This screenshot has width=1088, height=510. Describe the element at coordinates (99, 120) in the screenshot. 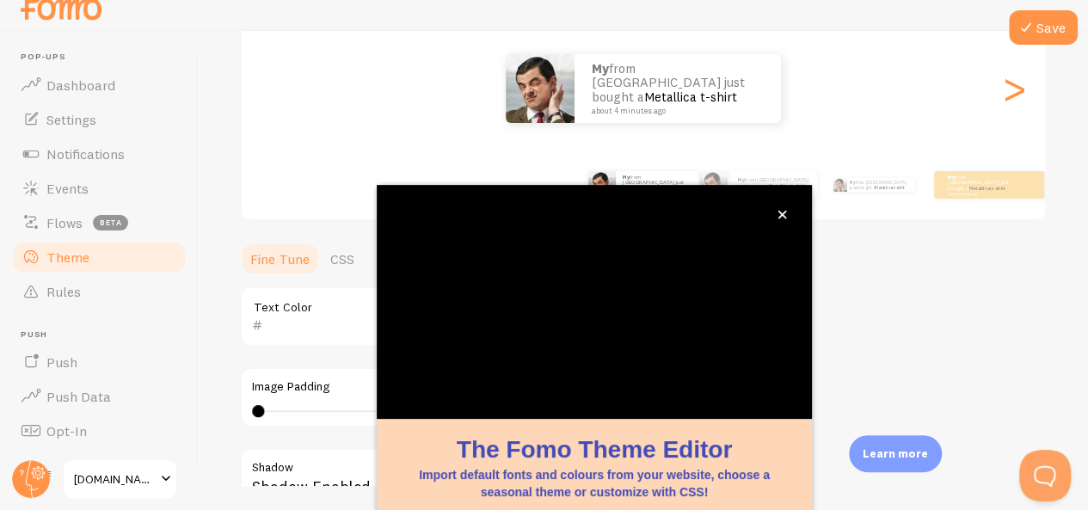

I see `a: Settings` at that location.